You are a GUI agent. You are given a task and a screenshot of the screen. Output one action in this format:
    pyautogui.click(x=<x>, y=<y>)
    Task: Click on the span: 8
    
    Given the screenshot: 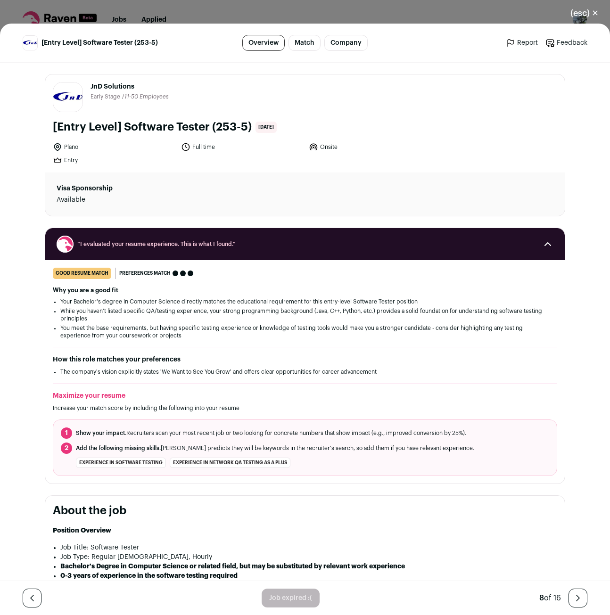 What is the action you would take?
    pyautogui.click(x=541, y=598)
    